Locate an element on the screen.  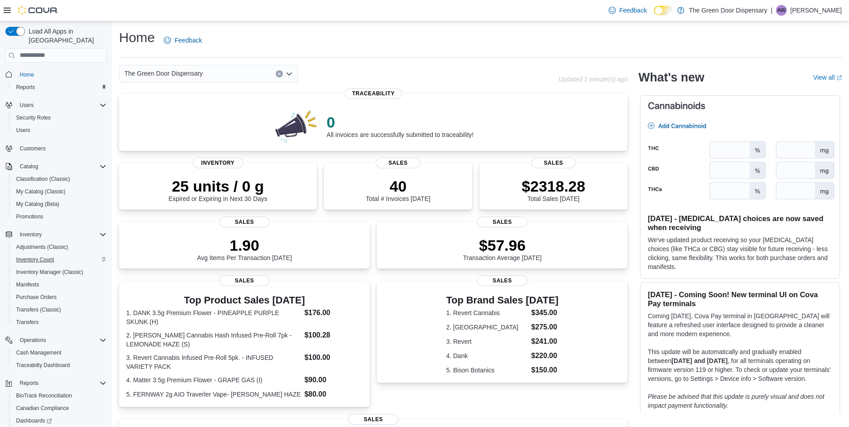
a: Customers is located at coordinates (33, 149).